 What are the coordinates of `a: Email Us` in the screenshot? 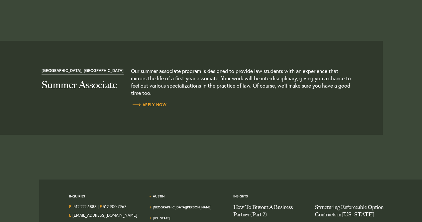 It's located at (105, 215).